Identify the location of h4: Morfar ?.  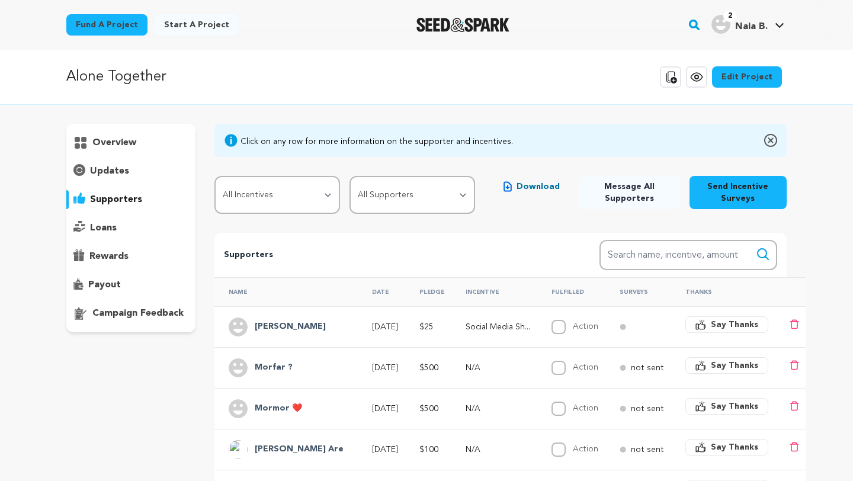
(274, 368).